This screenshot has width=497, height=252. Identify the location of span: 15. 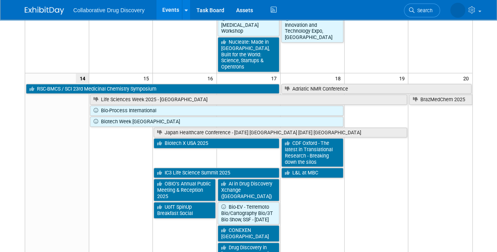
(147, 78).